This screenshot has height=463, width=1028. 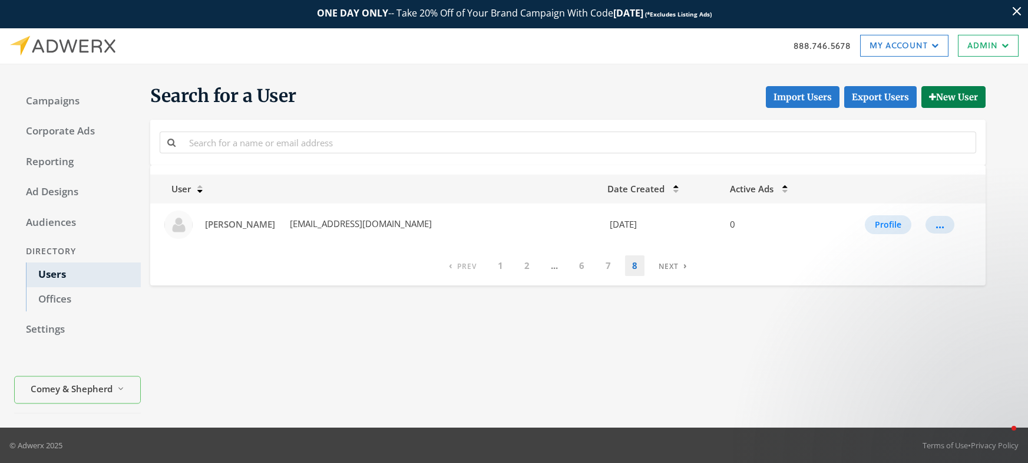 I want to click on button: Comey & Shepherd, so click(x=77, y=389).